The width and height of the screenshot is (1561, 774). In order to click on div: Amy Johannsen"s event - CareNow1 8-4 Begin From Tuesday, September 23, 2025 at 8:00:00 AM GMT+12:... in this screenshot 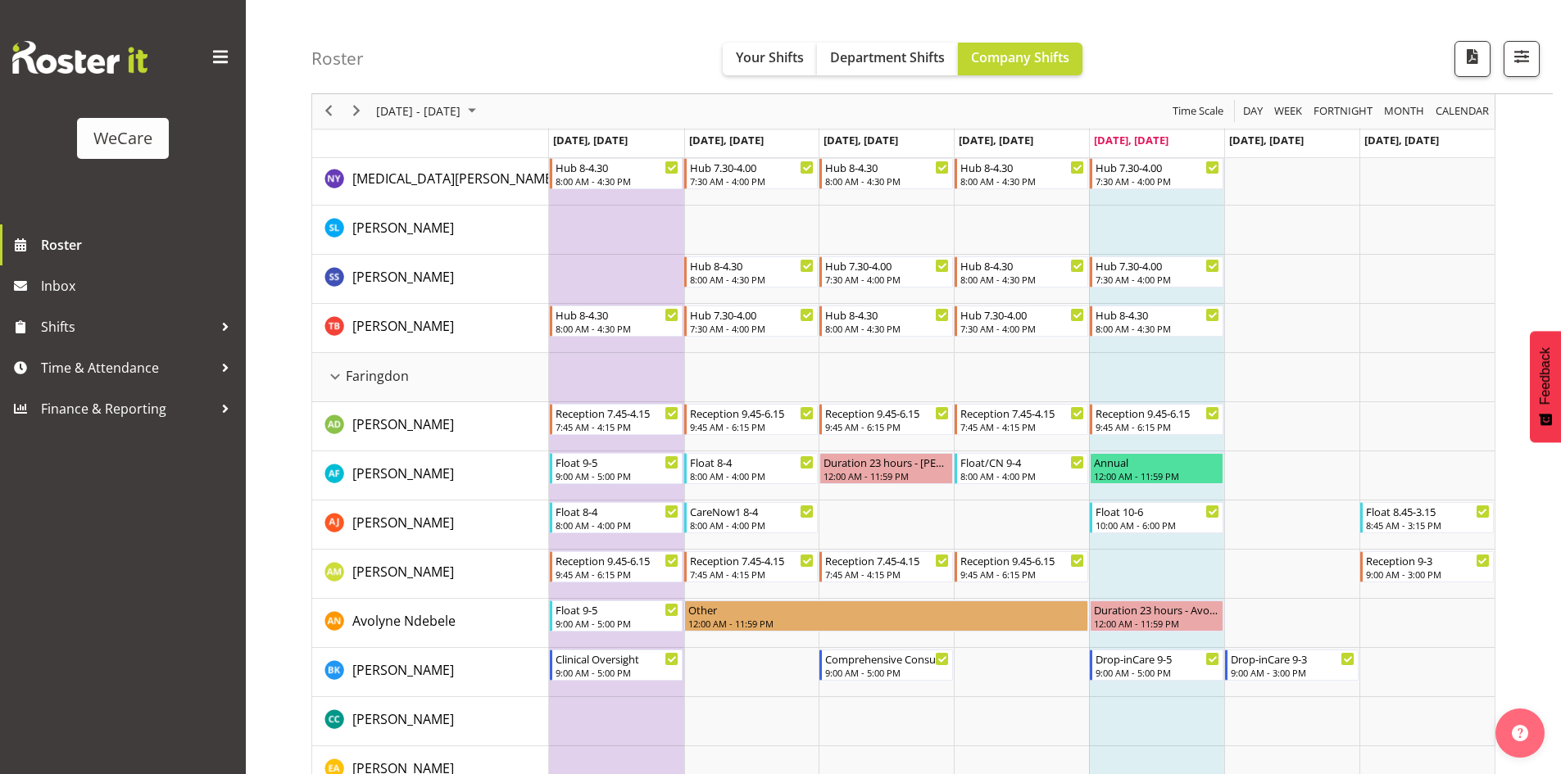, I will do `click(750, 518)`.